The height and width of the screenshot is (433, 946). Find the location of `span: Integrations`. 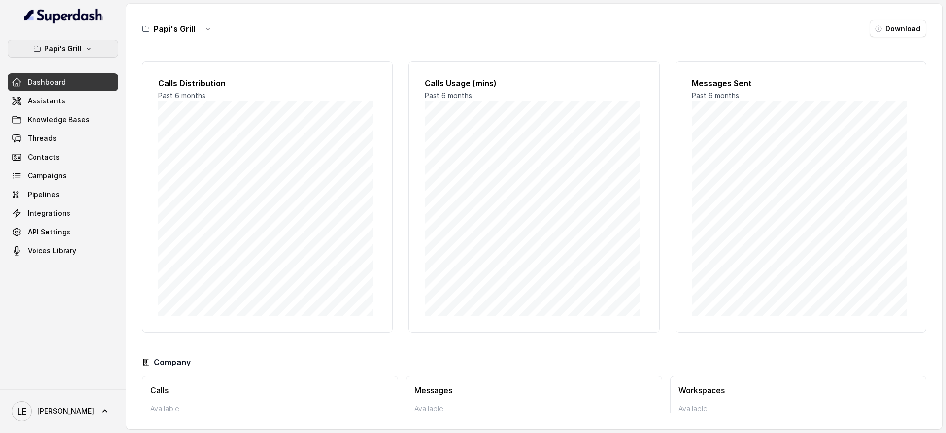

span: Integrations is located at coordinates (49, 213).